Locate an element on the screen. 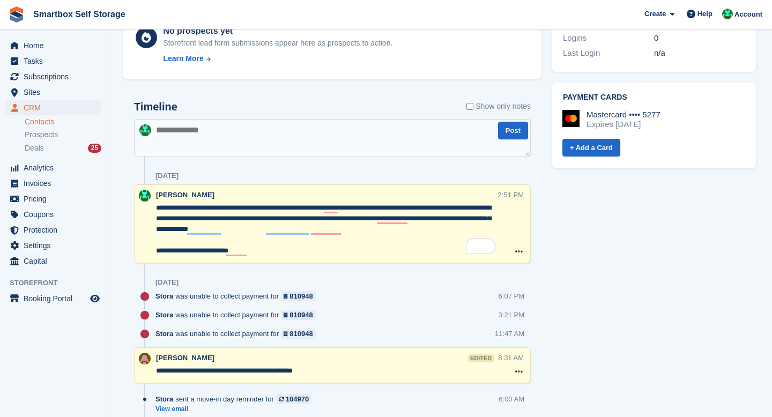 The width and height of the screenshot is (772, 417). div: 8:31 AM is located at coordinates (511, 358).